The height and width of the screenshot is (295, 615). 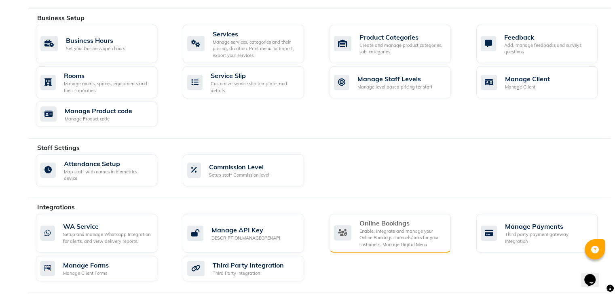 I want to click on div: Services, so click(x=255, y=34).